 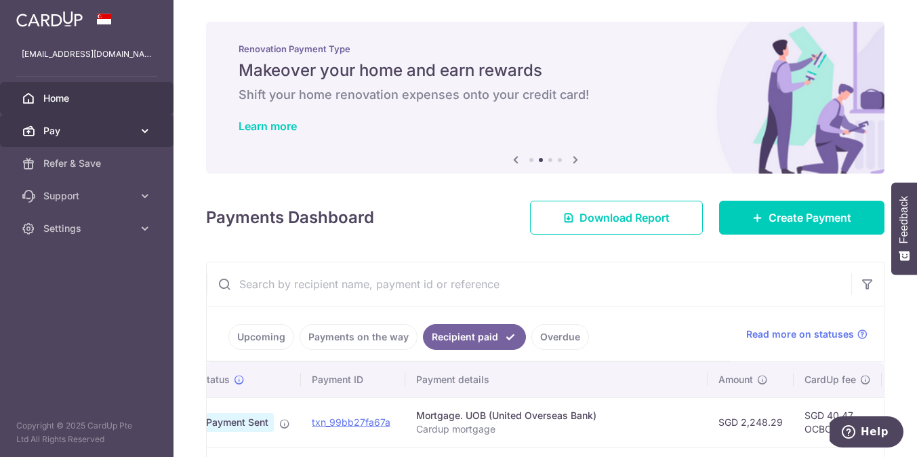 I want to click on a: Download Report, so click(x=616, y=218).